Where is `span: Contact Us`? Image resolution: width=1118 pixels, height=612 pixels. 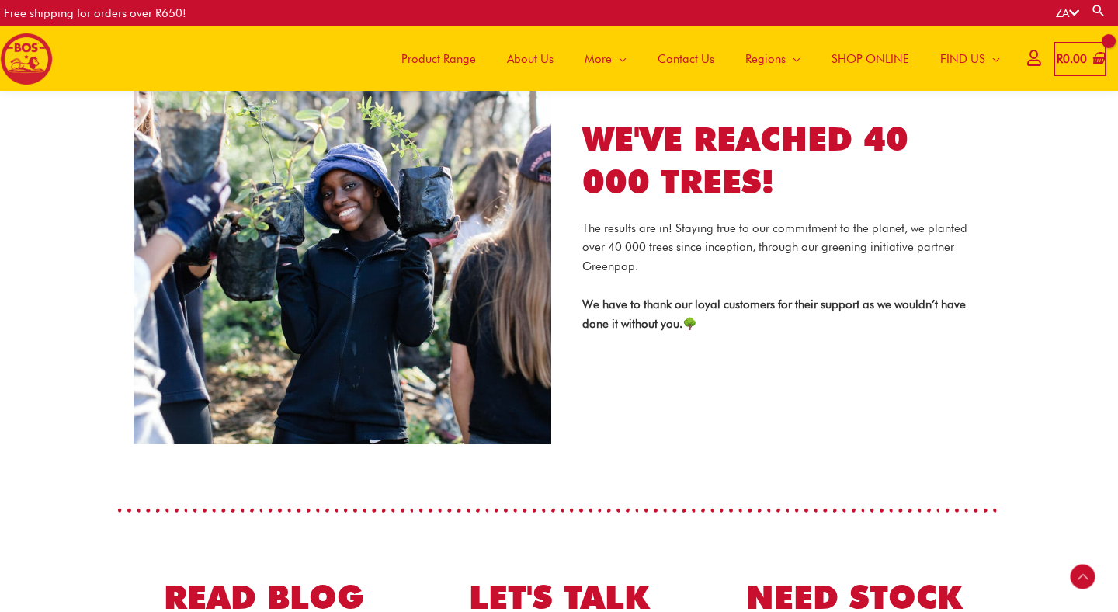
span: Contact Us is located at coordinates (686, 59).